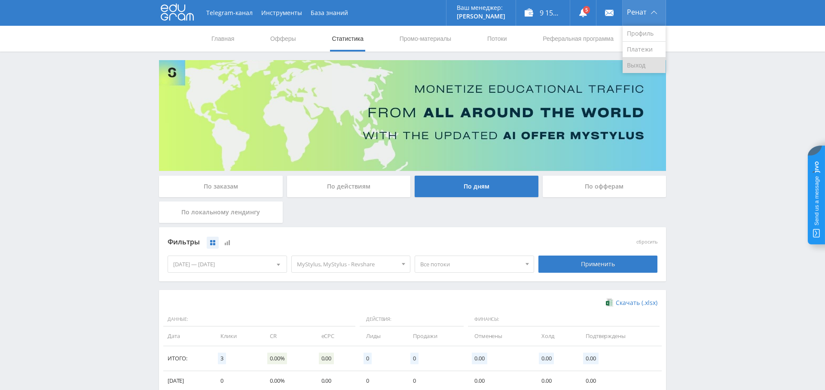 The image size is (825, 390). What do you see at coordinates (335, 336) in the screenshot?
I see `td: eCPC` at bounding box center [335, 336].